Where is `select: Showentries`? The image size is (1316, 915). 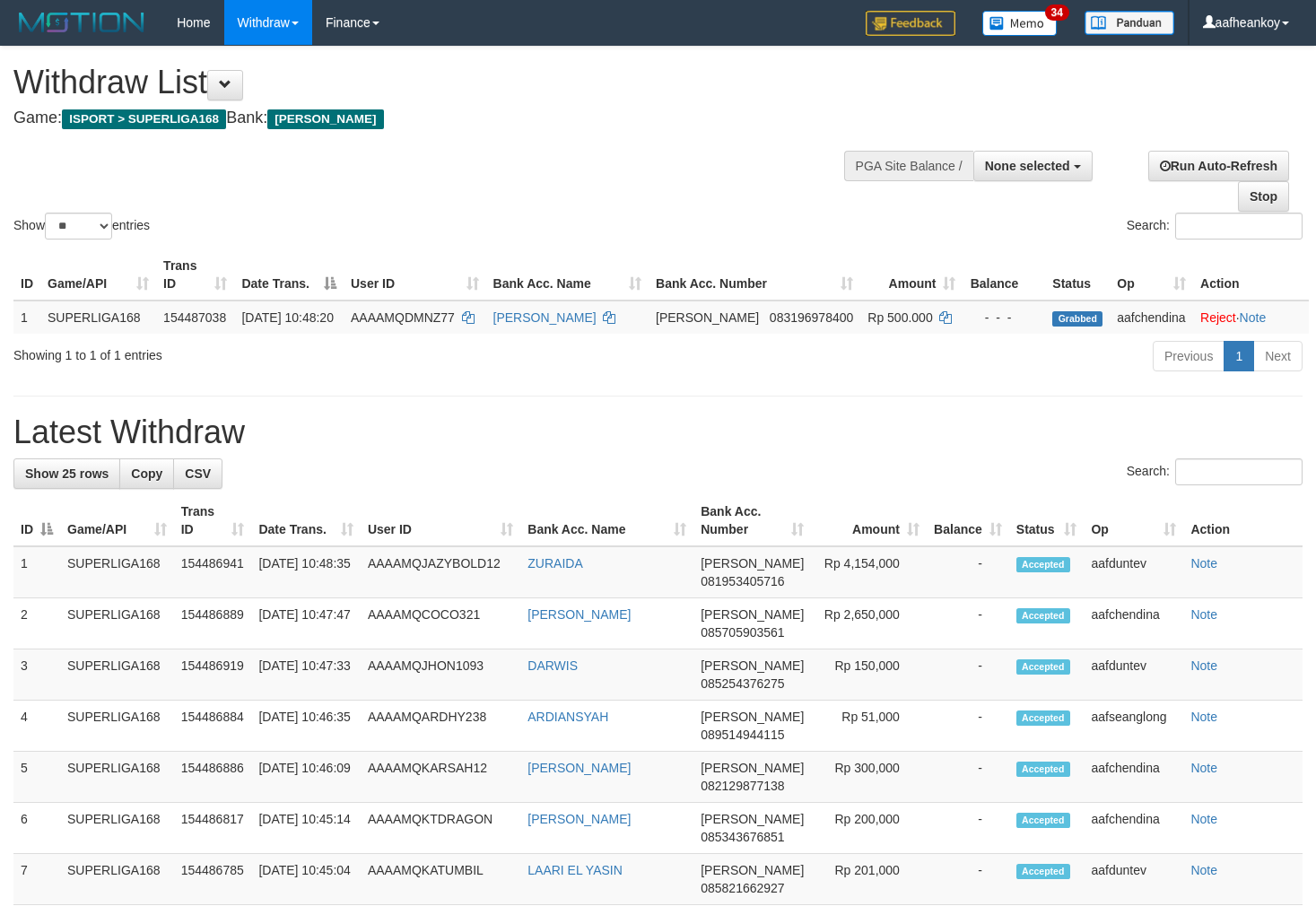
select: Showentries is located at coordinates (78, 226).